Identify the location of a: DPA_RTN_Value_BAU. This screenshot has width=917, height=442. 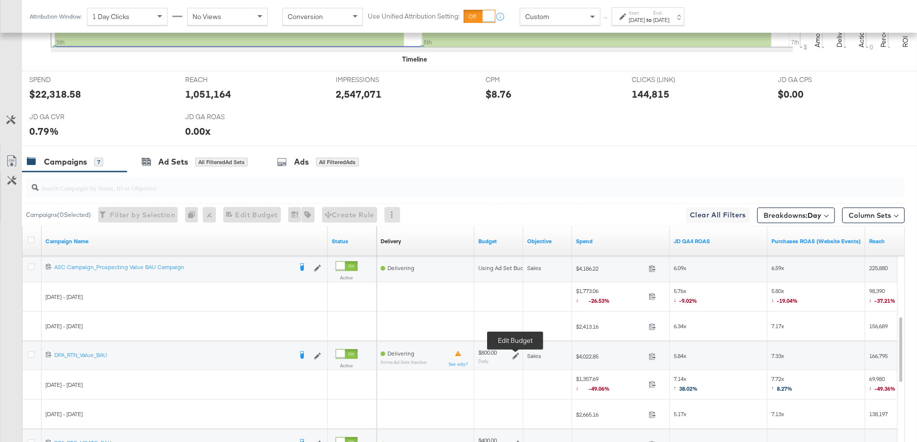
(173, 356).